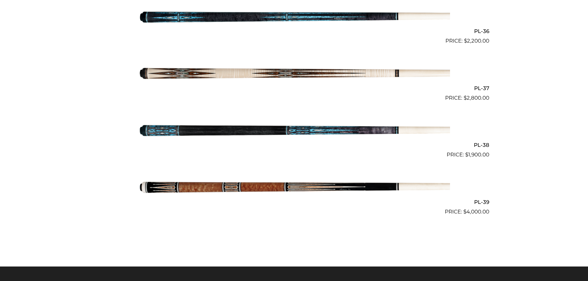  What do you see at coordinates (476, 212) in the screenshot?
I see `bdi: 4,000.00` at bounding box center [476, 212].